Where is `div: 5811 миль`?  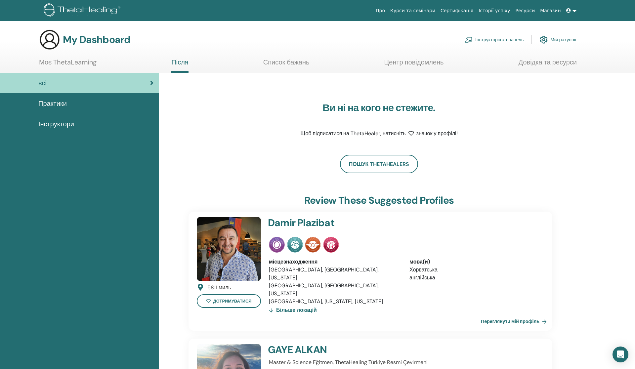
div: 5811 миль is located at coordinates (219, 288).